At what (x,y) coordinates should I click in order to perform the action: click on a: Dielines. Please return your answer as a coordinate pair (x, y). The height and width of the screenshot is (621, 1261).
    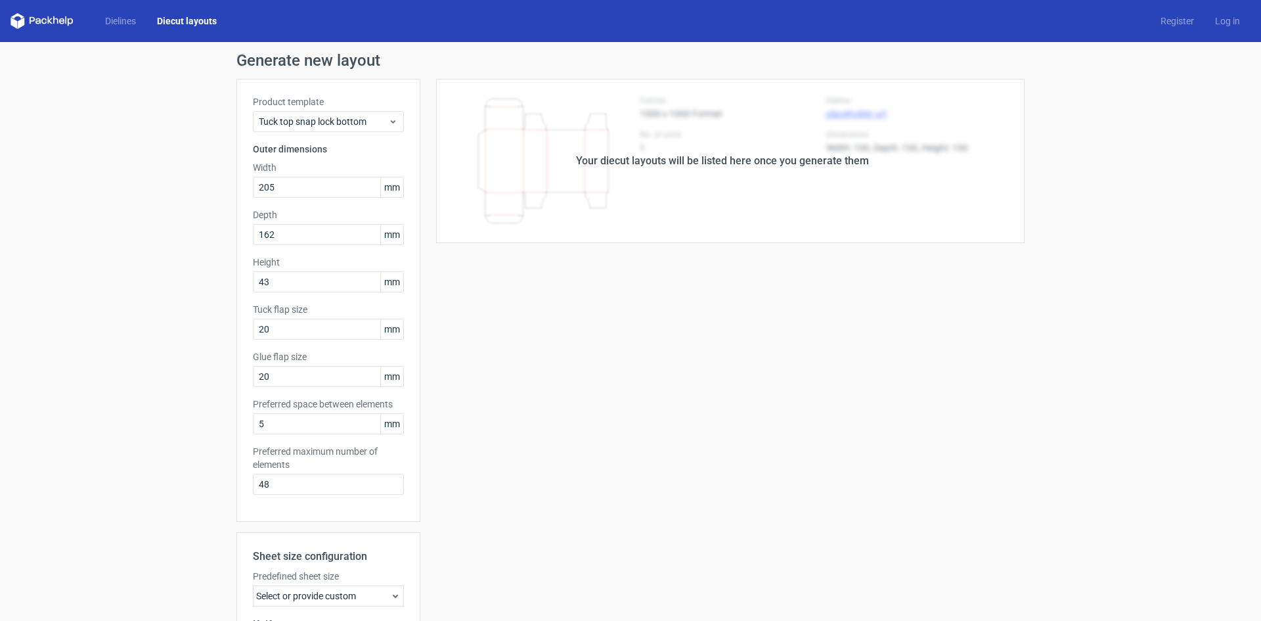
    Looking at the image, I should click on (120, 21).